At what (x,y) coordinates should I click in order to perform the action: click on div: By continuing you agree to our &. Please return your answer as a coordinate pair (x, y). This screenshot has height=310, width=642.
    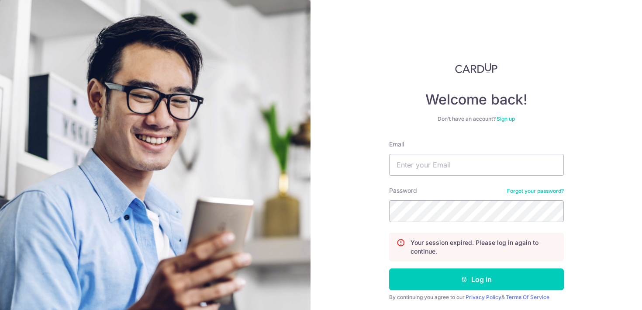
    Looking at the image, I should click on (477, 297).